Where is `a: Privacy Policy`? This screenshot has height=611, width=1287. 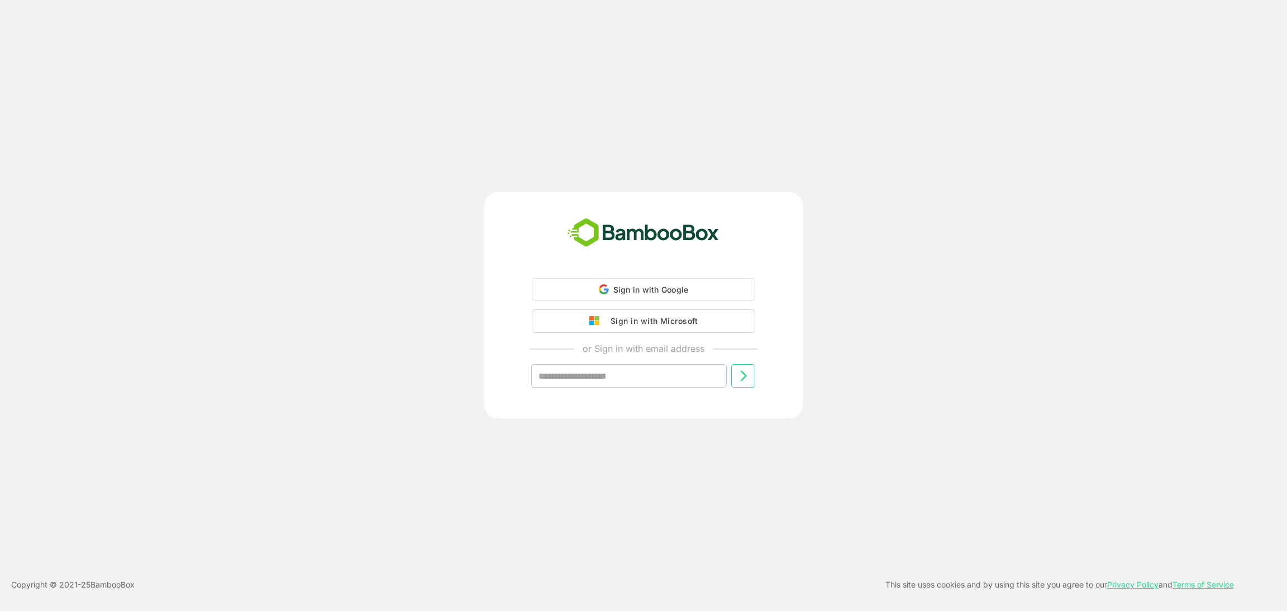
a: Privacy Policy is located at coordinates (1133, 584).